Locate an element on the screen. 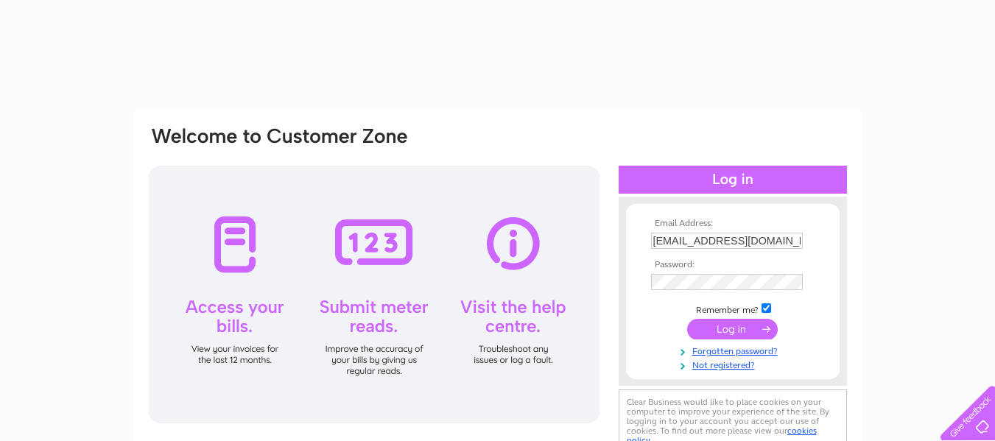 The width and height of the screenshot is (995, 441). a: Not registered? is located at coordinates (734, 364).